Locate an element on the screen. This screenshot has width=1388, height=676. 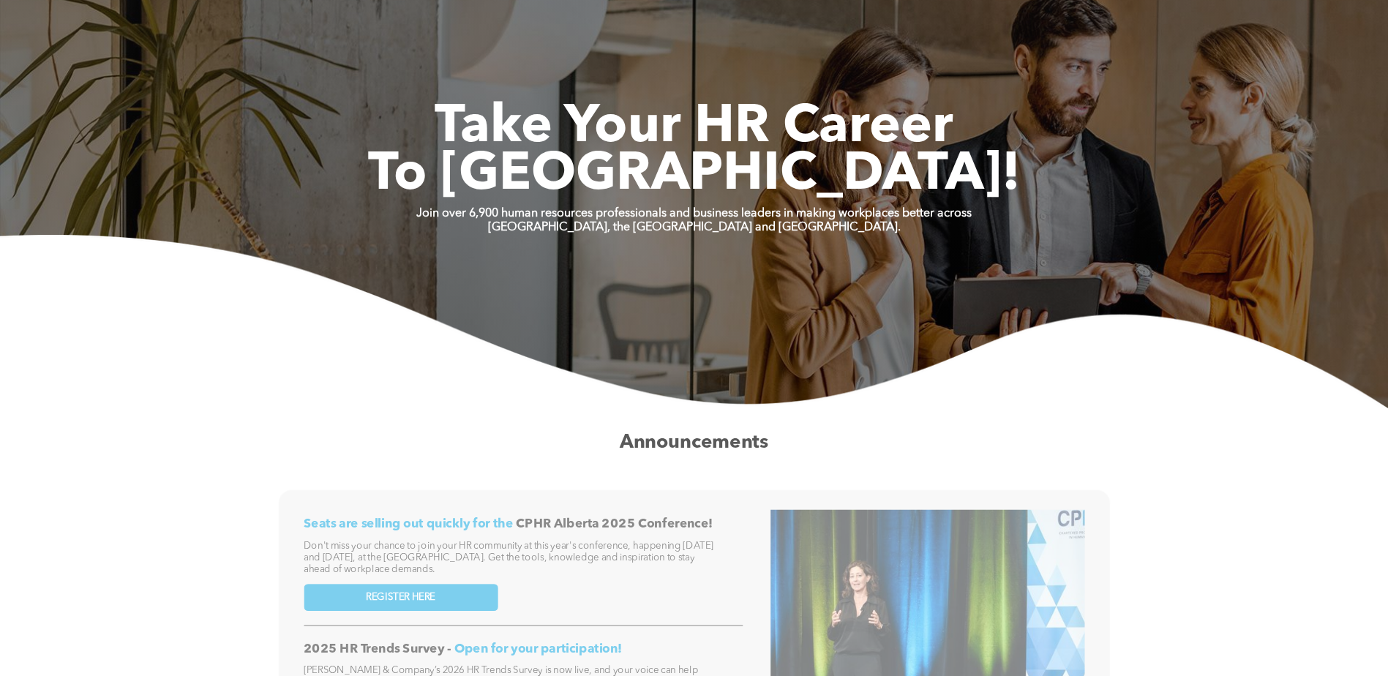
span: Take Your HR Career is located at coordinates (694, 128).